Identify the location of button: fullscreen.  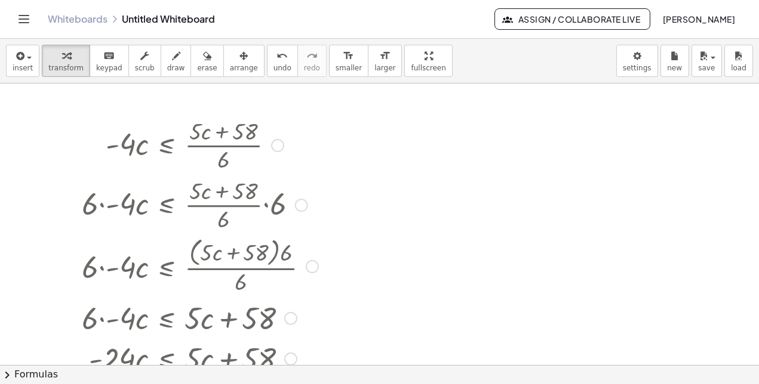
(428, 61).